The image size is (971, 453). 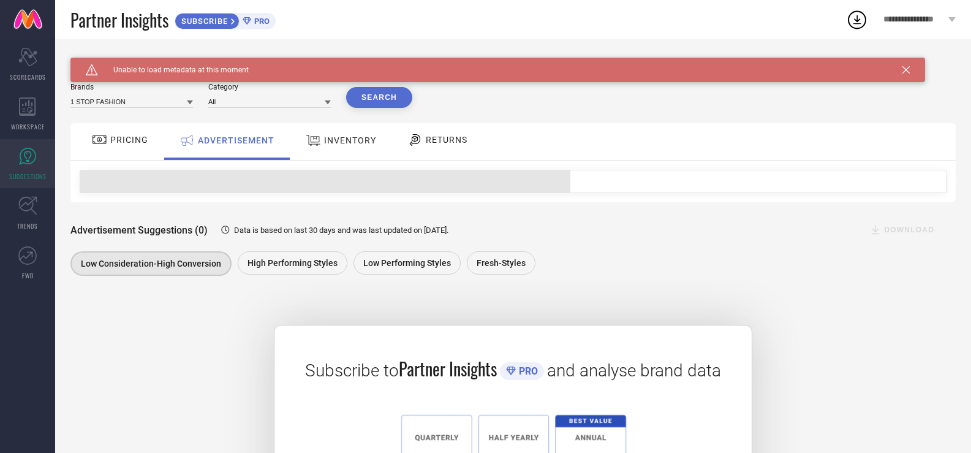 I want to click on span: Advertisement Suggestions (0), so click(x=139, y=230).